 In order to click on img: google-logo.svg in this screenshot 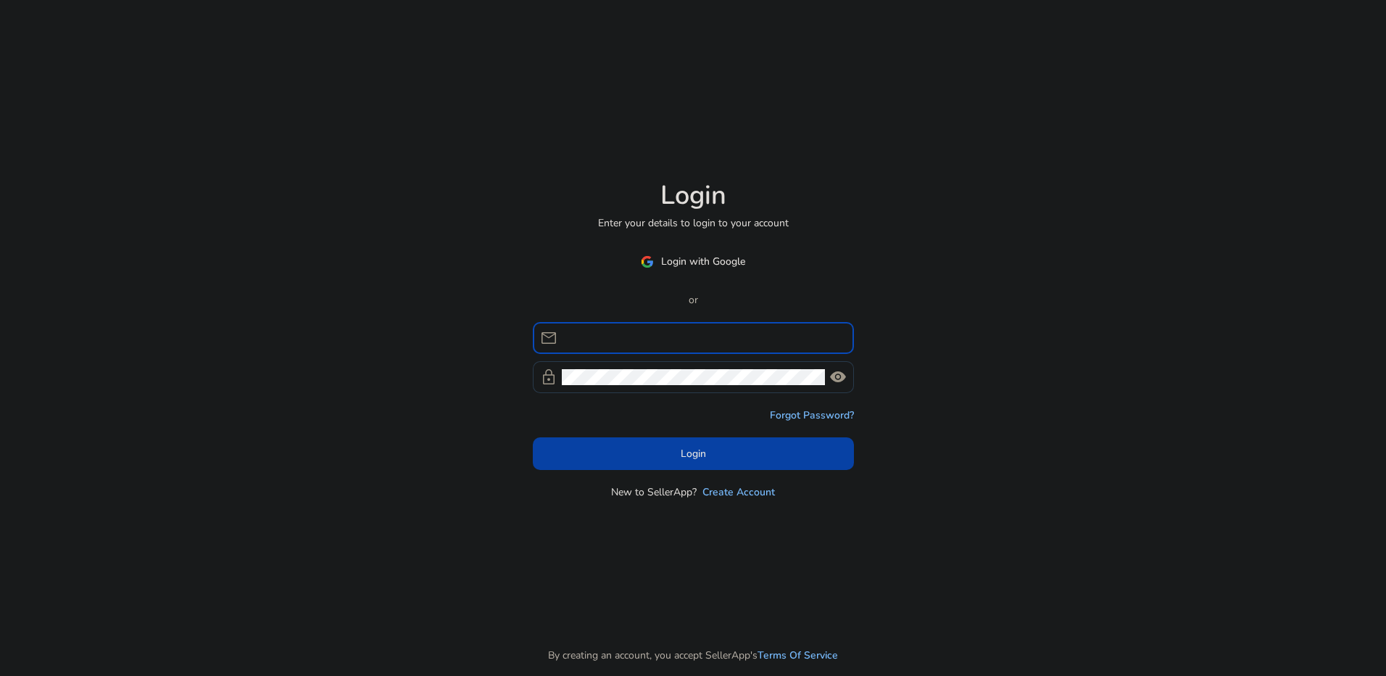, I will do `click(648, 262)`.